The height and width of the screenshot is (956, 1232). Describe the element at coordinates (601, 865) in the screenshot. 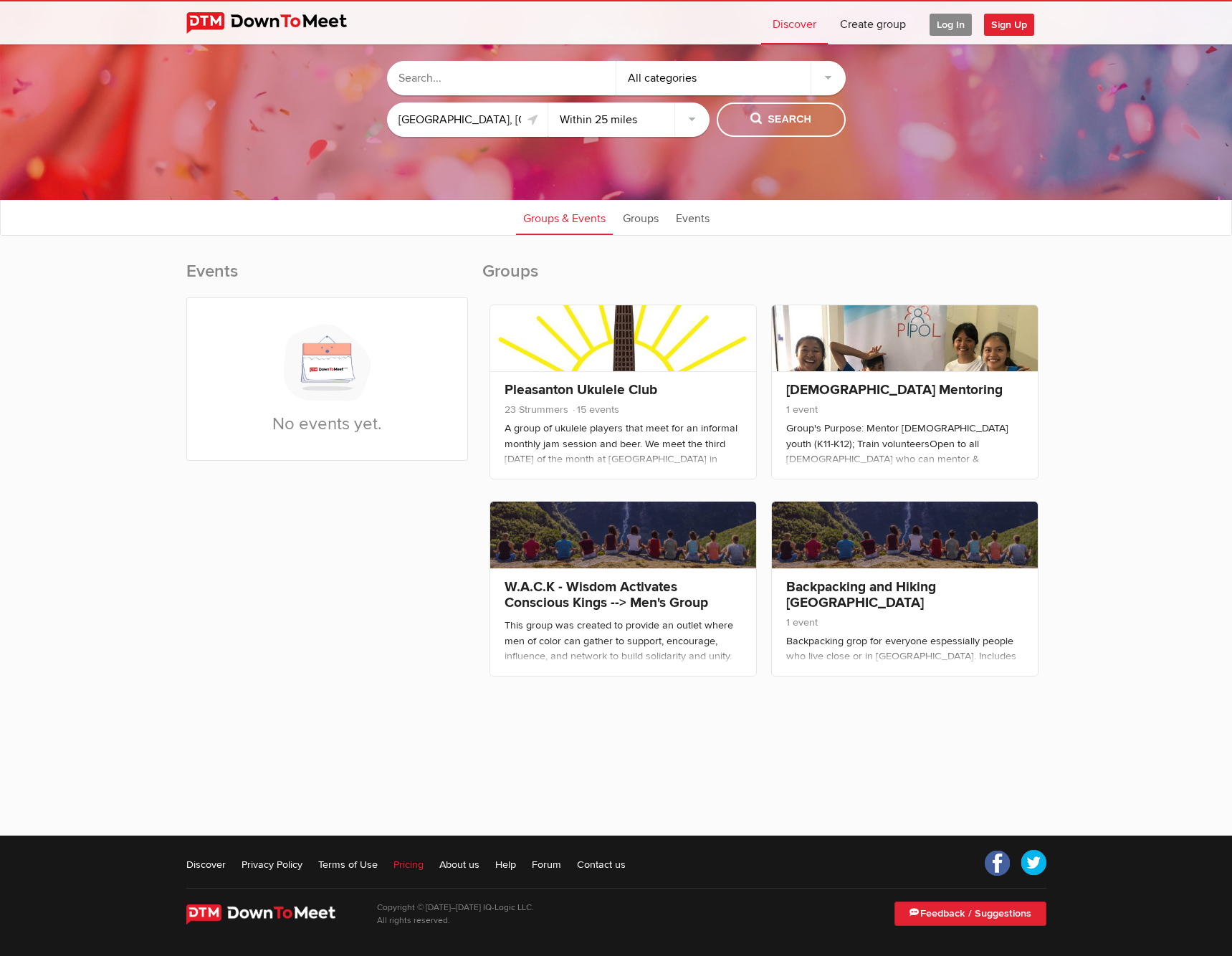

I see `a: Contact us` at that location.